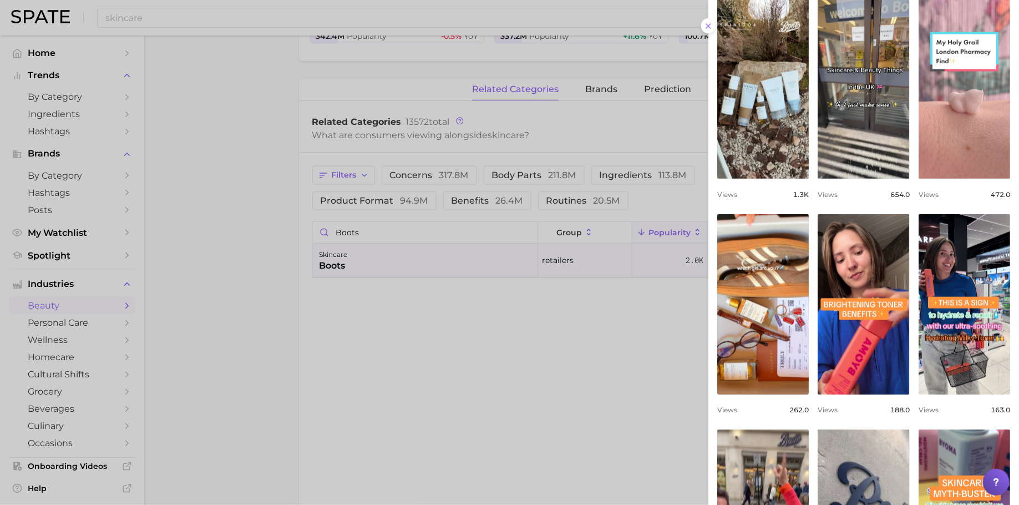 The height and width of the screenshot is (505, 1019). What do you see at coordinates (799, 409) in the screenshot?
I see `span: 262.0` at bounding box center [799, 409].